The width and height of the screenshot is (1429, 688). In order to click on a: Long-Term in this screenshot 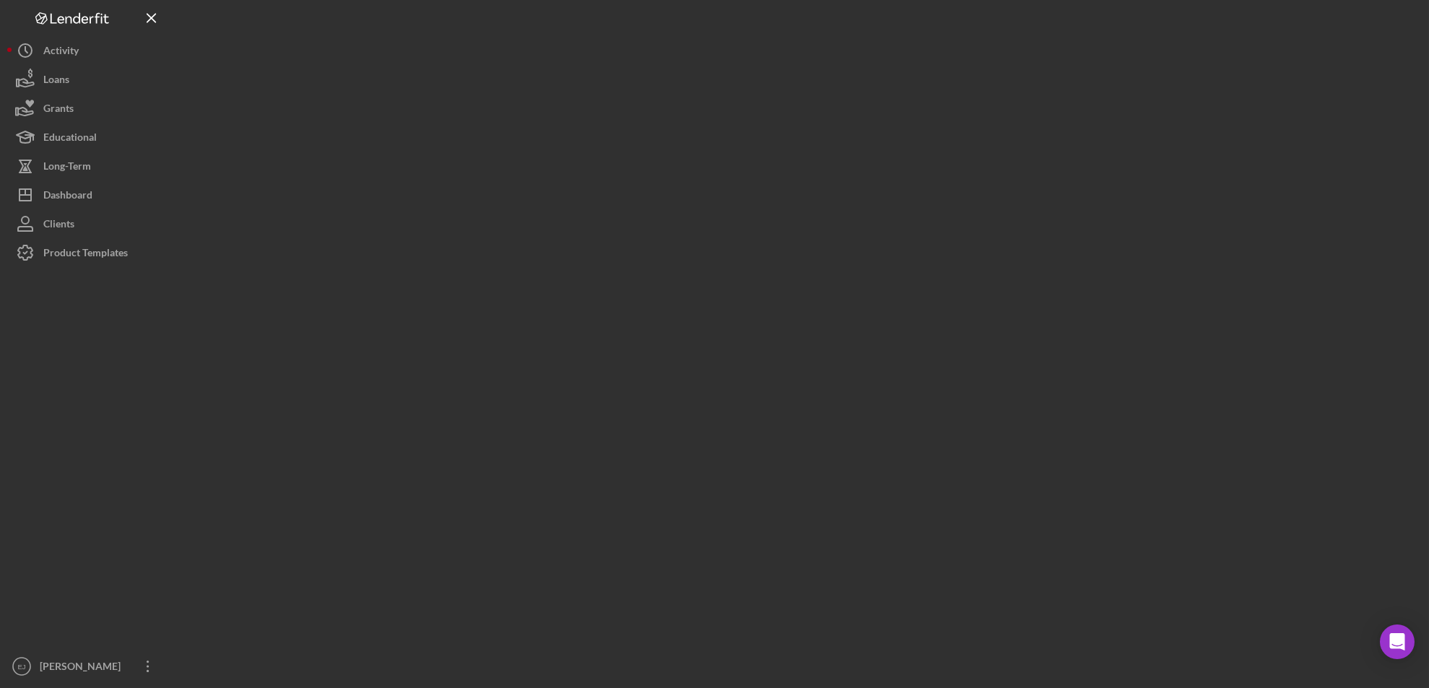, I will do `click(87, 166)`.